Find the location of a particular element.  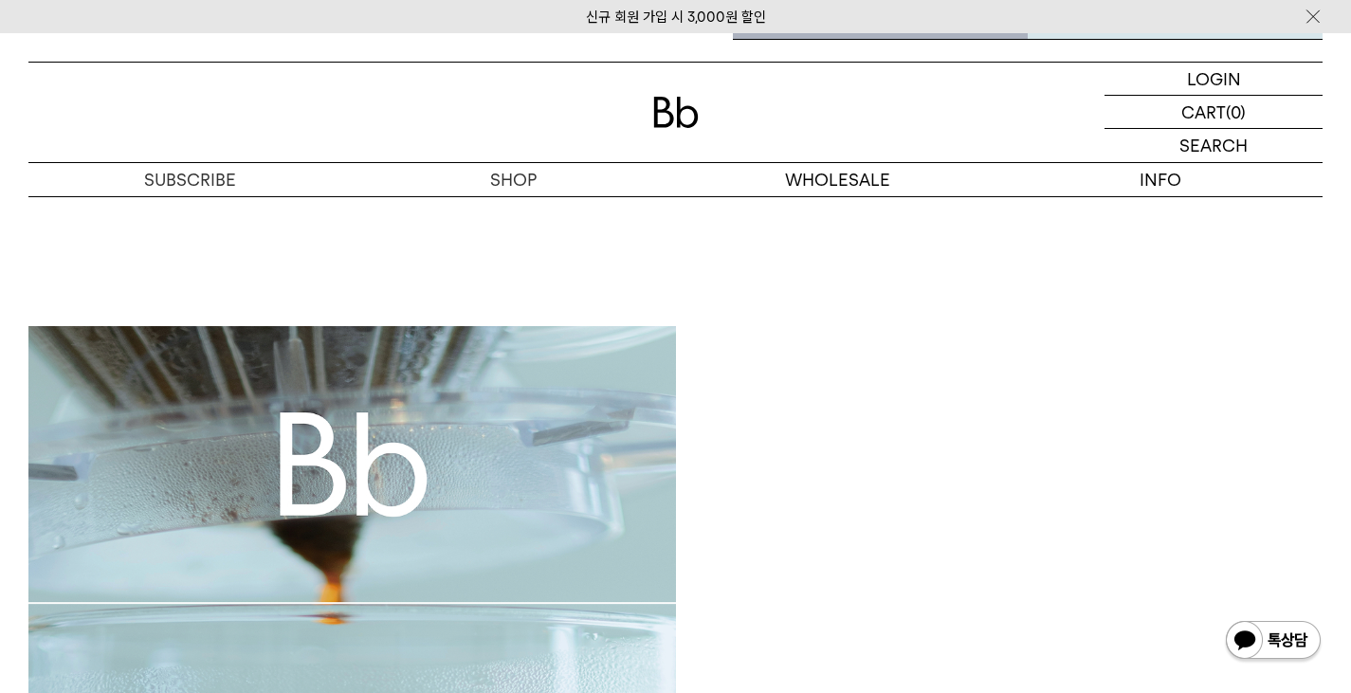

p: CART is located at coordinates (1203, 112).